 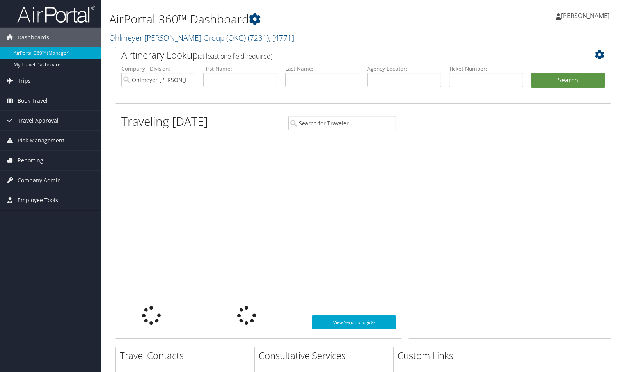 I want to click on span: ( 7281 ), so click(x=258, y=37).